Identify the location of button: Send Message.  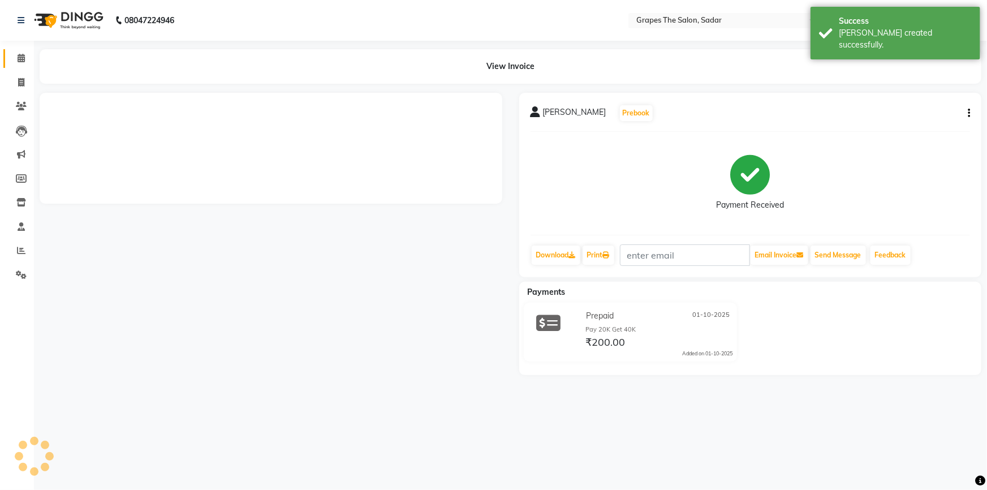
(839, 255).